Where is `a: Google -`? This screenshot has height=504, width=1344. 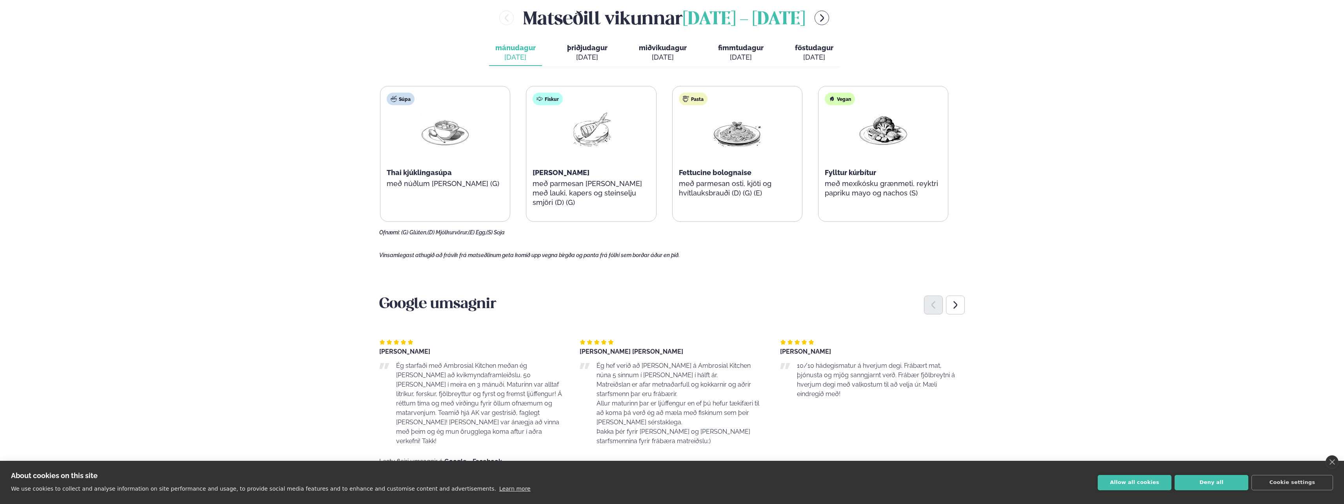
a: Google - is located at coordinates (458, 461).